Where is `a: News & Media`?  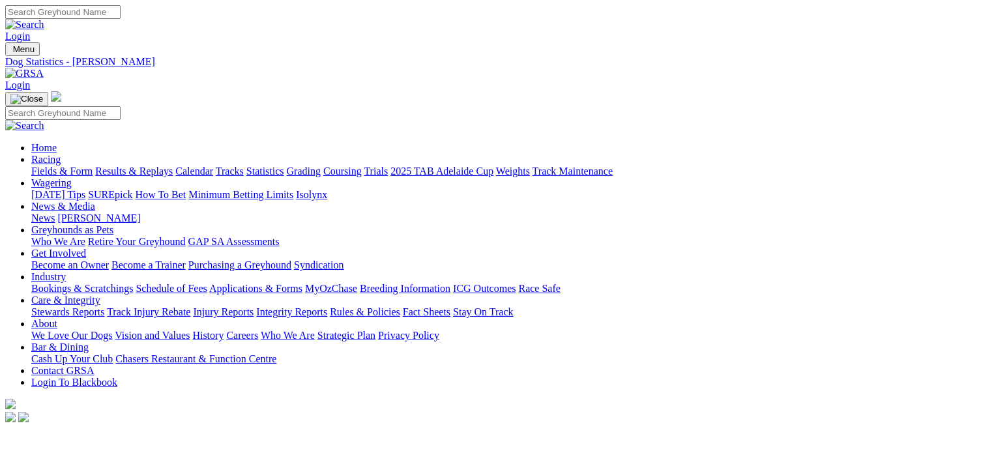 a: News & Media is located at coordinates (63, 206).